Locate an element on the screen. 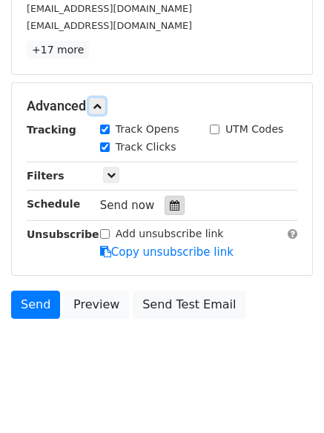 This screenshot has width=324, height=433. strong: Filters is located at coordinates (45, 176).